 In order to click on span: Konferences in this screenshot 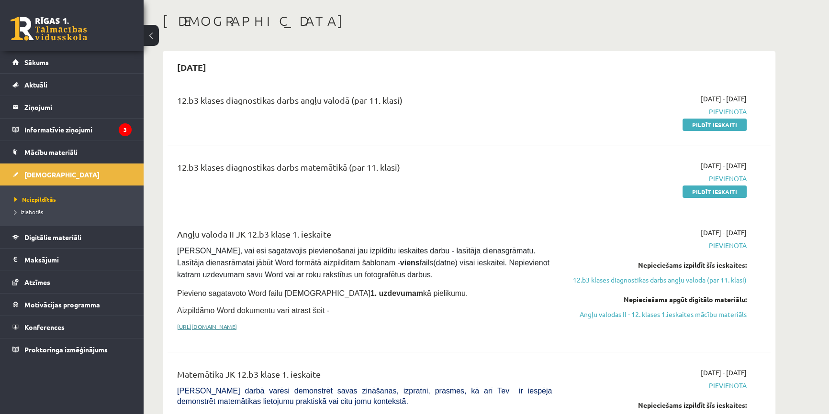, I will do `click(45, 327)`.